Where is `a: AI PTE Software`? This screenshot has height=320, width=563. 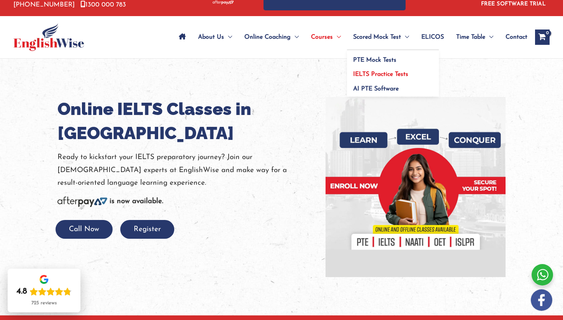 a: AI PTE Software is located at coordinates (393, 88).